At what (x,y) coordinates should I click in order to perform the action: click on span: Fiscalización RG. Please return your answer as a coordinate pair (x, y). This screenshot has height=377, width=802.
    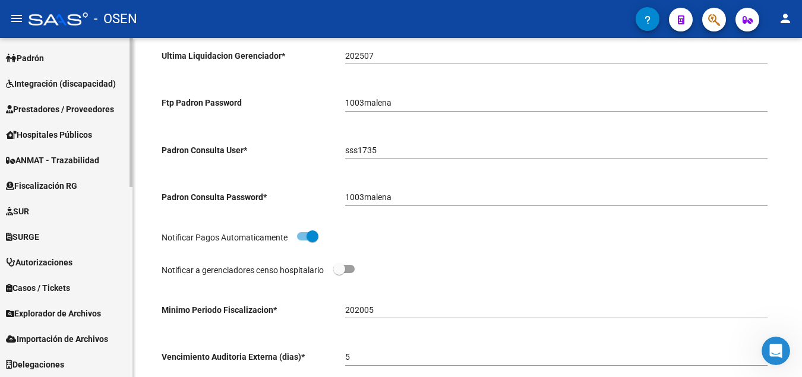
    Looking at the image, I should click on (42, 186).